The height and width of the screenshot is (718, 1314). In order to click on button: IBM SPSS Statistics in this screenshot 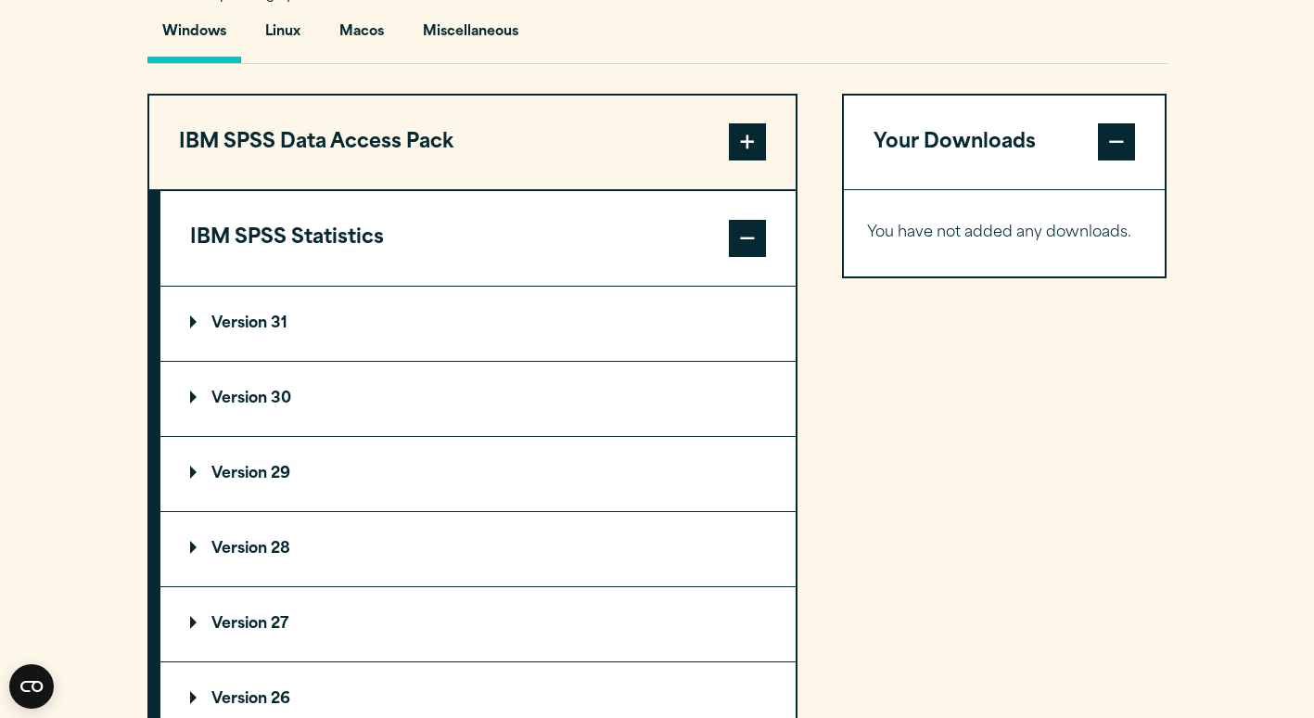, I will do `click(478, 238)`.